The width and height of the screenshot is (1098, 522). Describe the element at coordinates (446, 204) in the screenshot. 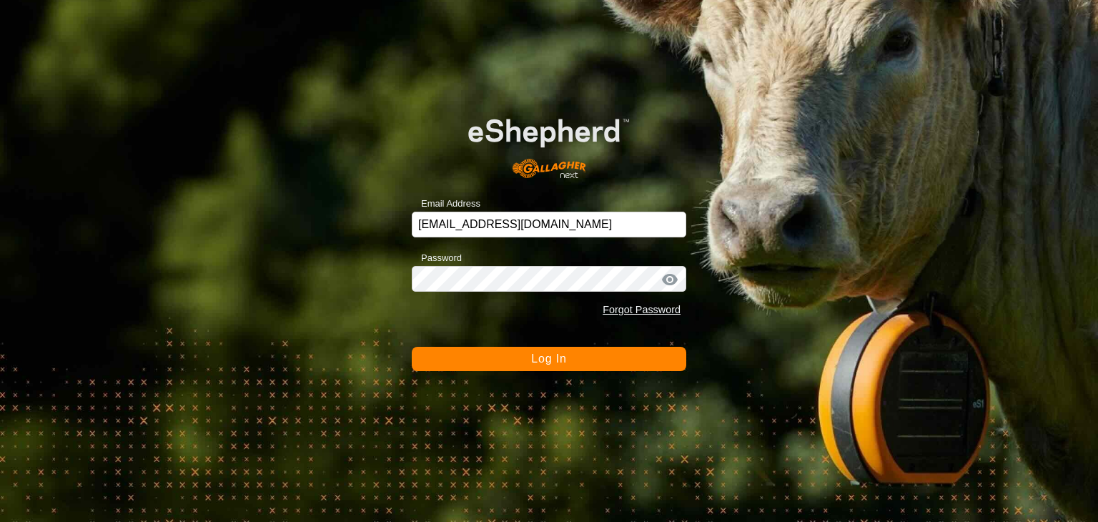

I see `label: Email Address` at that location.